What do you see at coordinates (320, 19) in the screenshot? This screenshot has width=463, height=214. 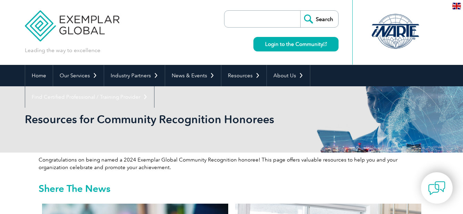 I see `input: Search` at bounding box center [320, 19].